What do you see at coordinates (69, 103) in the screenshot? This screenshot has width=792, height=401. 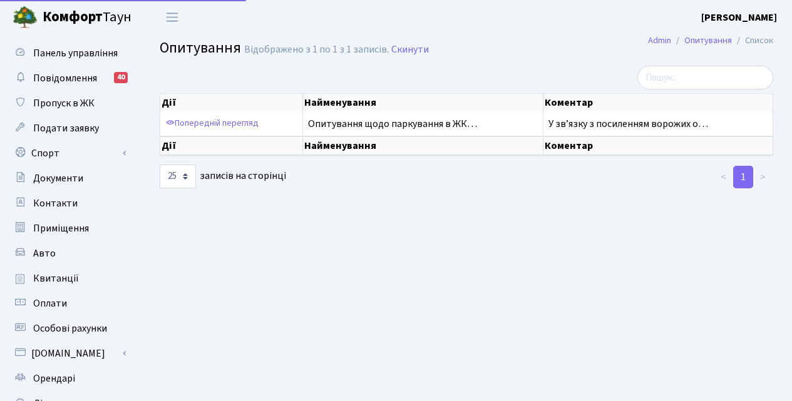 I see `a: Пропуск в ЖК` at bounding box center [69, 103].